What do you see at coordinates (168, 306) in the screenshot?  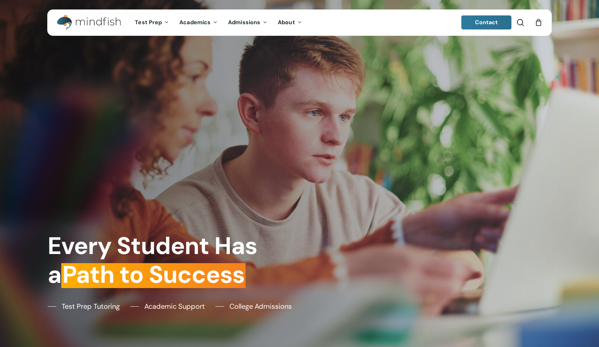 I see `a: Academic Support` at bounding box center [168, 306].